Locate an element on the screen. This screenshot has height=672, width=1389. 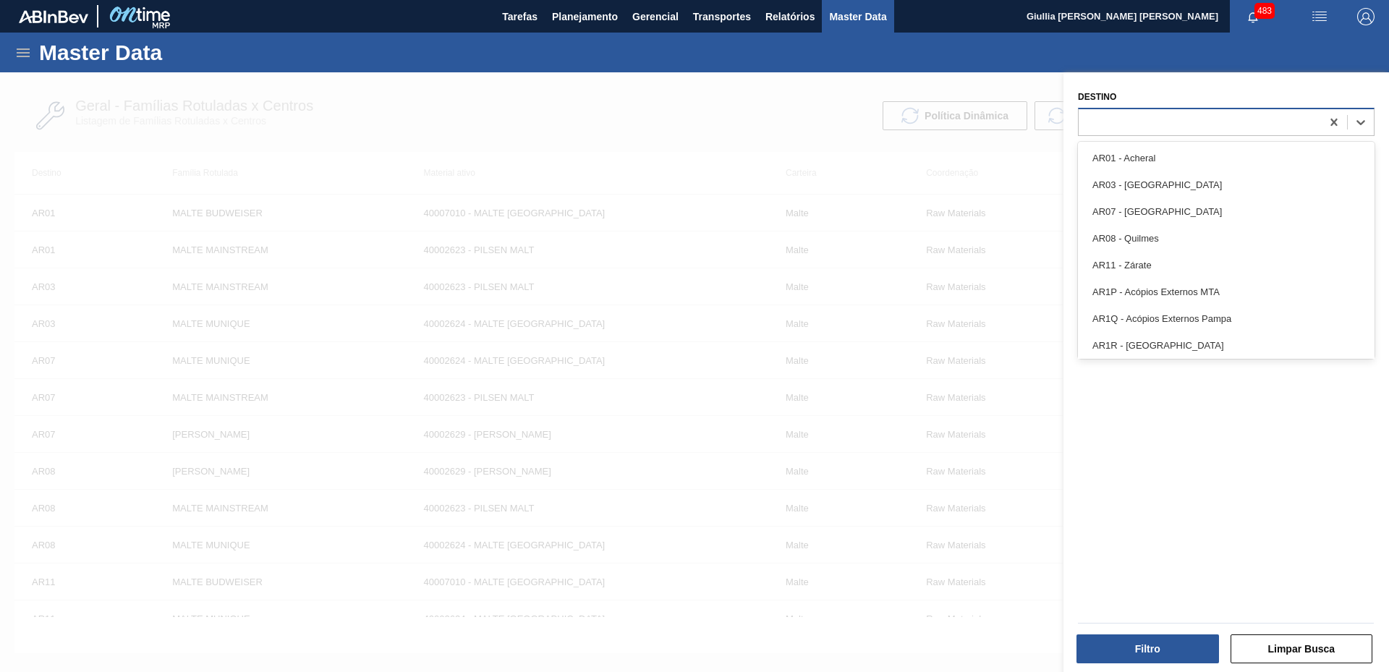
img: userActions is located at coordinates (1319, 17).